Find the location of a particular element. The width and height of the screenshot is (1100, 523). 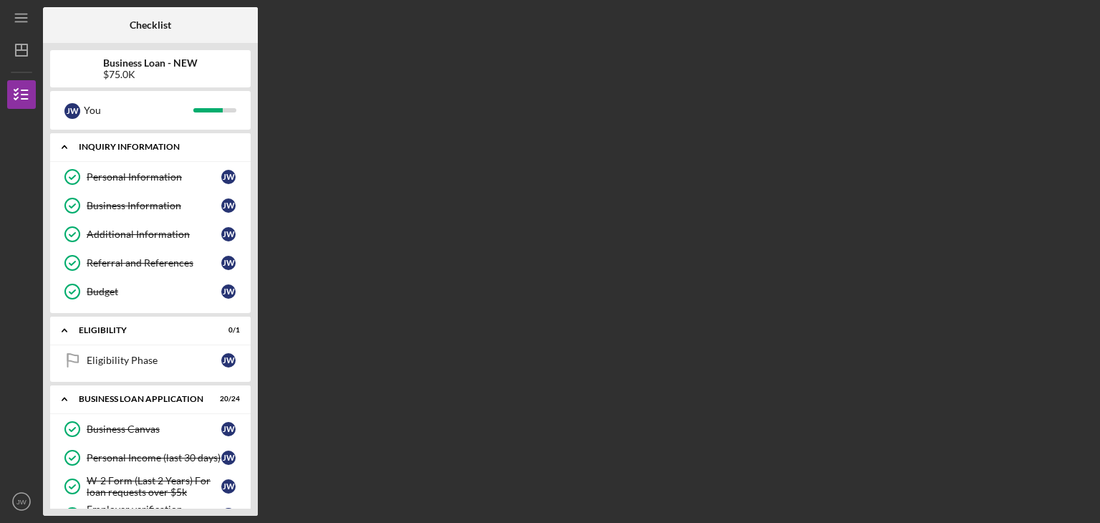

a: Personal Income (last 30 days)JW is located at coordinates (150, 458).